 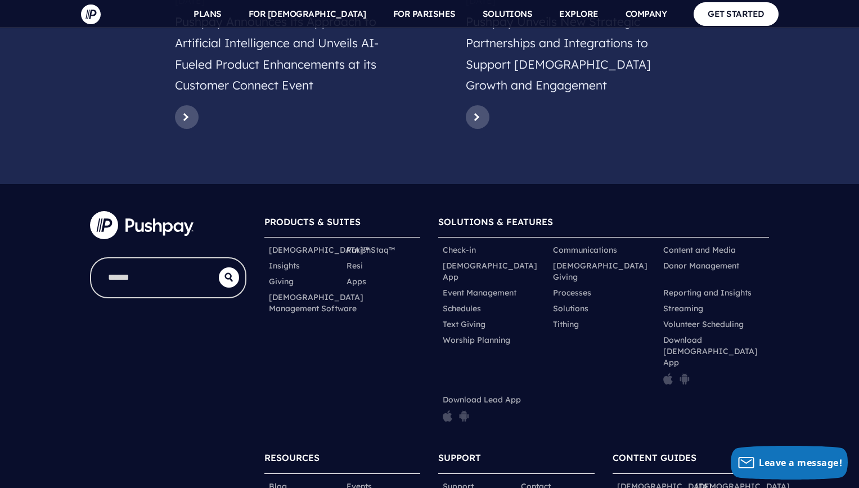 What do you see at coordinates (691, 460) in the screenshot?
I see `h6: CONTENT GUIDES` at bounding box center [691, 460].